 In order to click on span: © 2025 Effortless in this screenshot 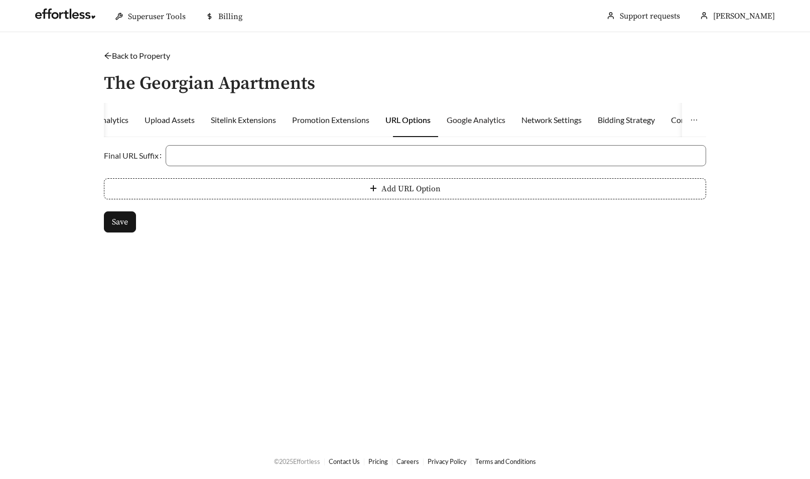, I will do `click(297, 461)`.